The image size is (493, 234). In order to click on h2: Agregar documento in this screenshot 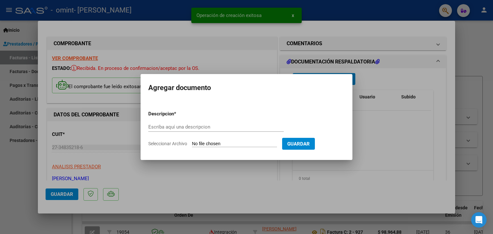, I will do `click(246, 88)`.